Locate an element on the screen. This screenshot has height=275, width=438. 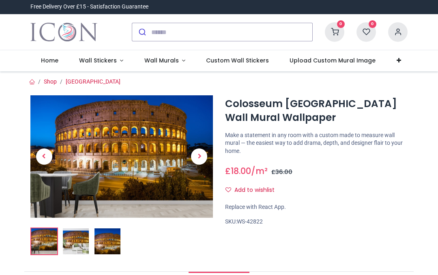
button: Submit is located at coordinates (142, 32).